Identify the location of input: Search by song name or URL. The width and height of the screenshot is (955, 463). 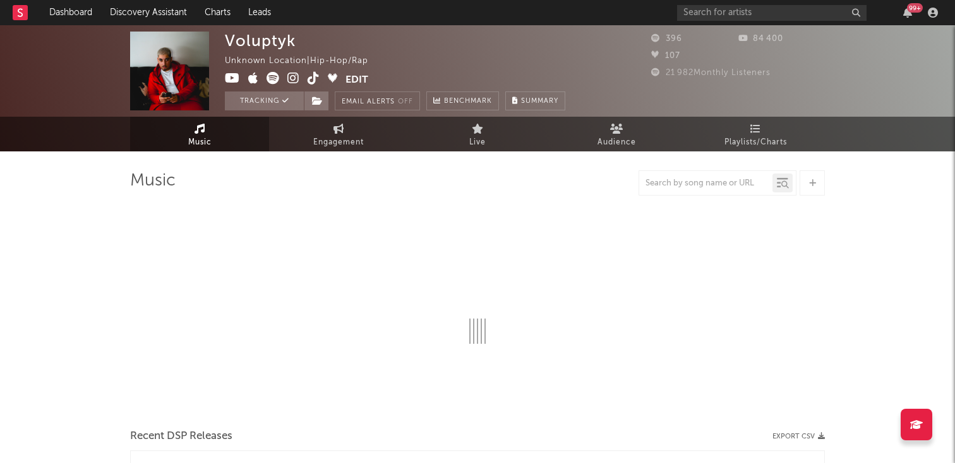
(705, 184).